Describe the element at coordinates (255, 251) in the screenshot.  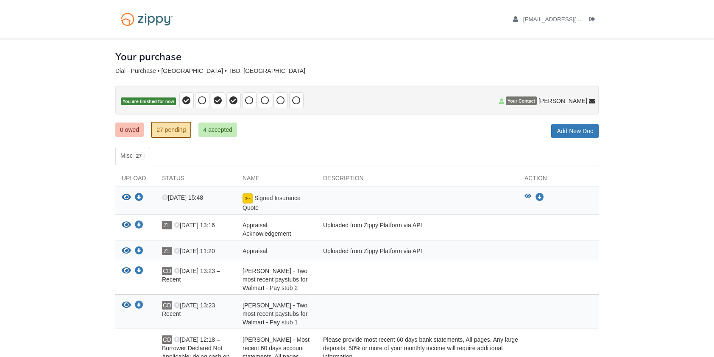
I see `span: Appraisal` at that location.